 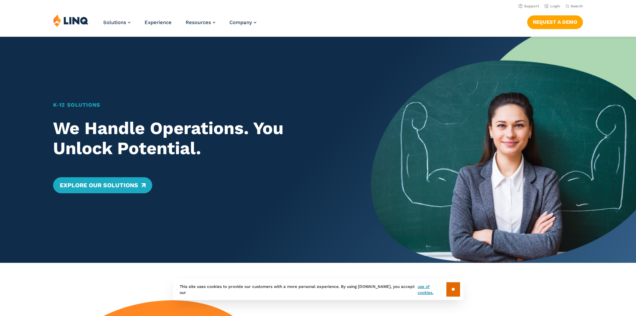 What do you see at coordinates (198, 22) in the screenshot?
I see `span: Resources` at bounding box center [198, 22].